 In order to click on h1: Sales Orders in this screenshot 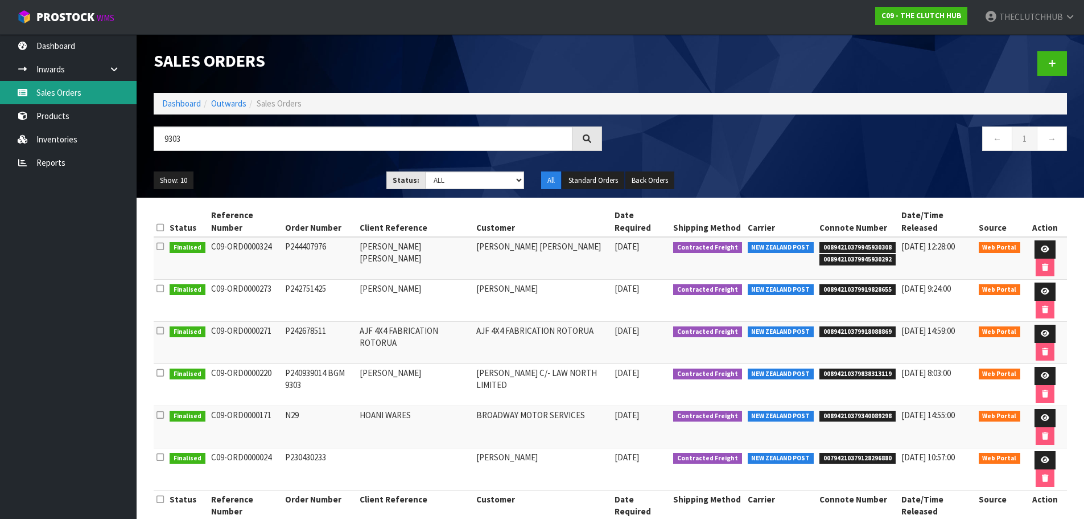, I will do `click(378, 60)`.